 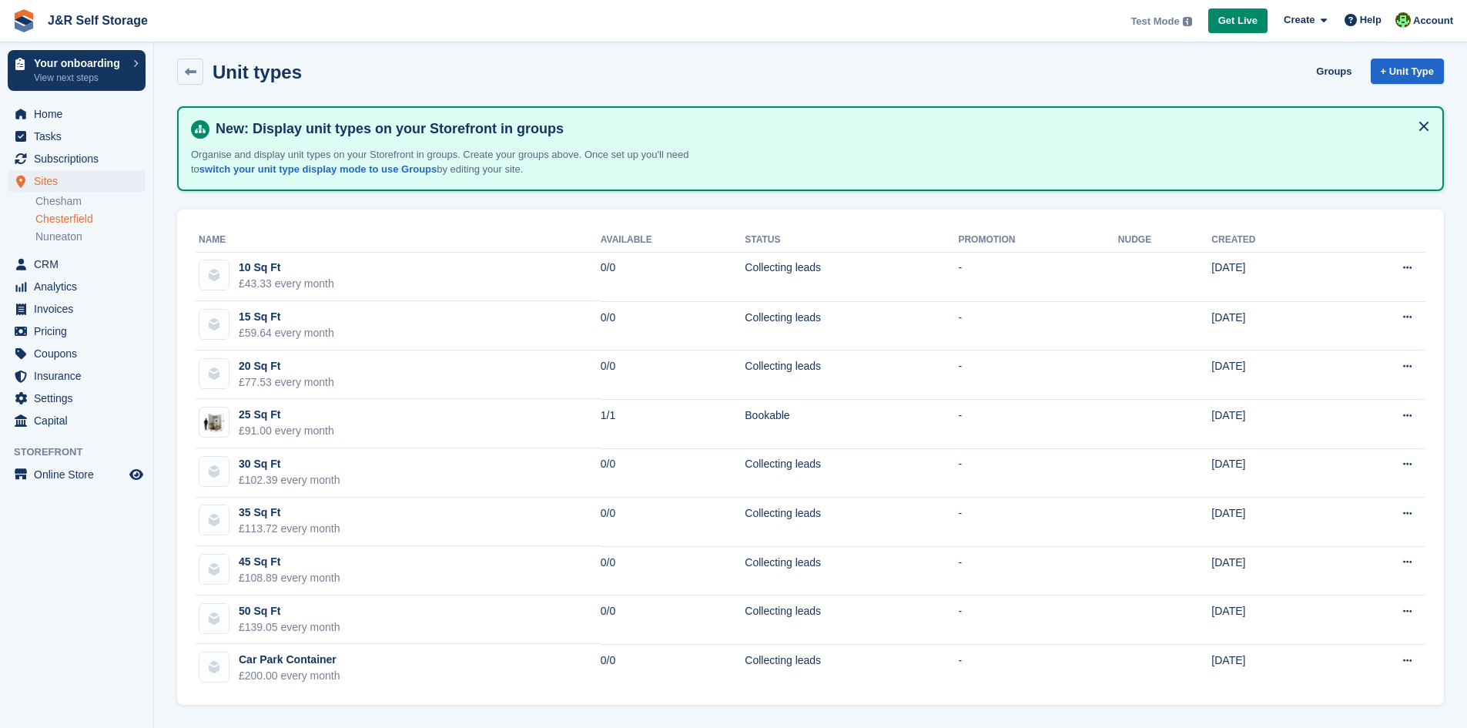 I want to click on td: 1/1, so click(x=673, y=424).